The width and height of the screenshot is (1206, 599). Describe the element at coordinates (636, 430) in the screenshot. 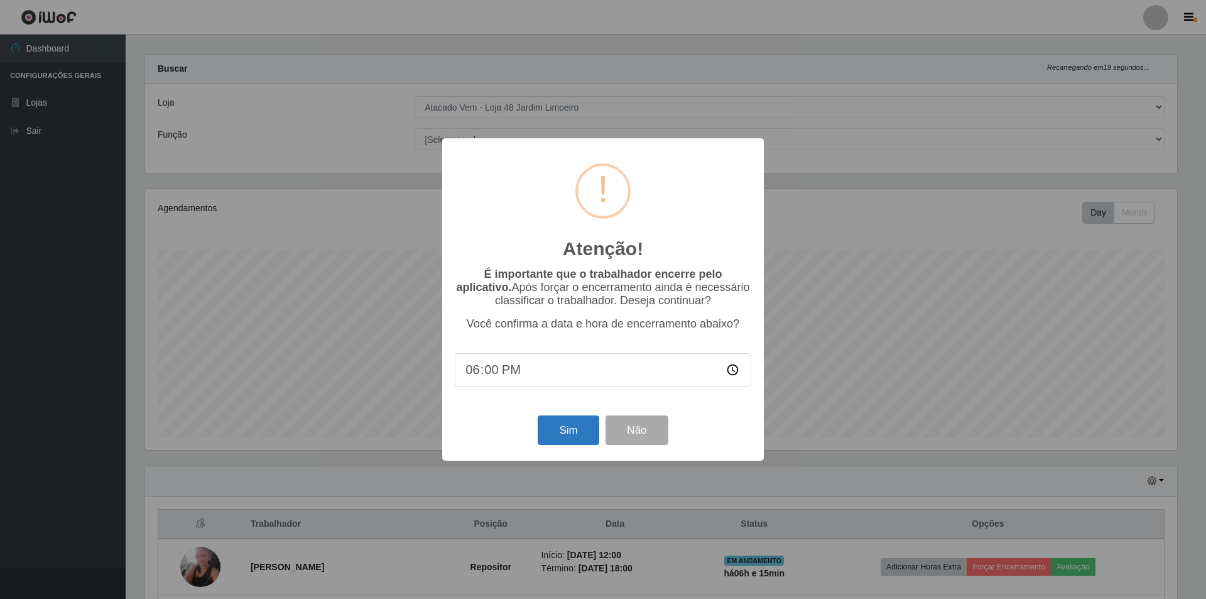

I see `button: Não` at that location.